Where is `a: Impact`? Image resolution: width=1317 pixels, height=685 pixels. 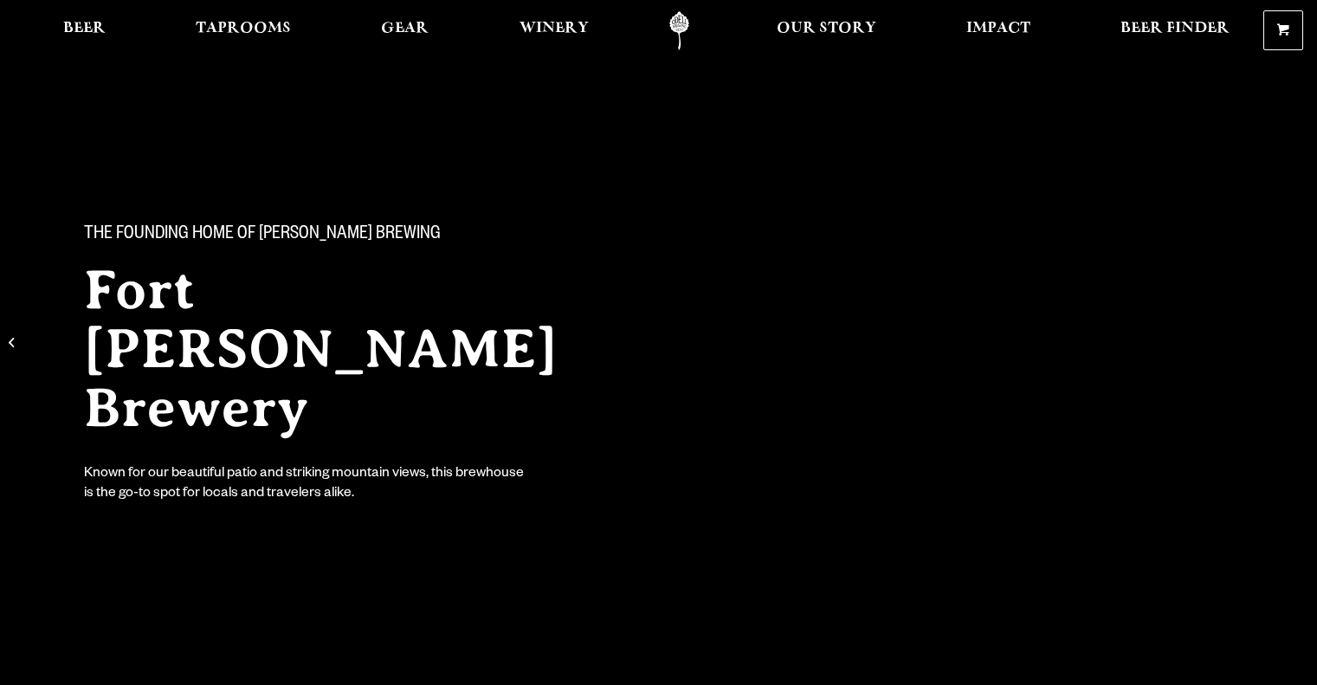
a: Impact is located at coordinates (999, 30).